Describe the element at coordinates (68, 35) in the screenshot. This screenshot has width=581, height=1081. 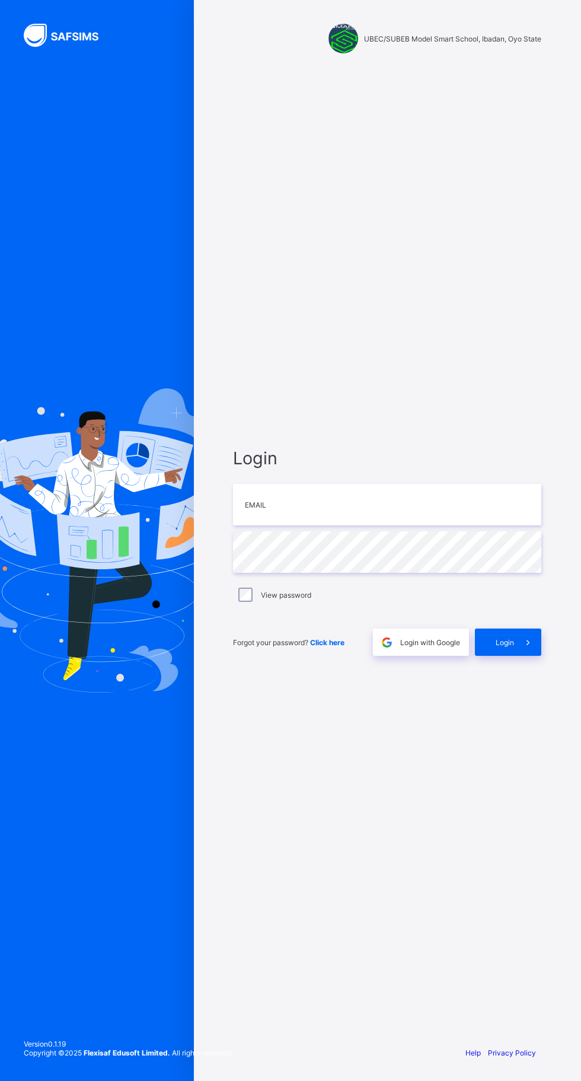
I see `img: SAFSIMS Logo` at that location.